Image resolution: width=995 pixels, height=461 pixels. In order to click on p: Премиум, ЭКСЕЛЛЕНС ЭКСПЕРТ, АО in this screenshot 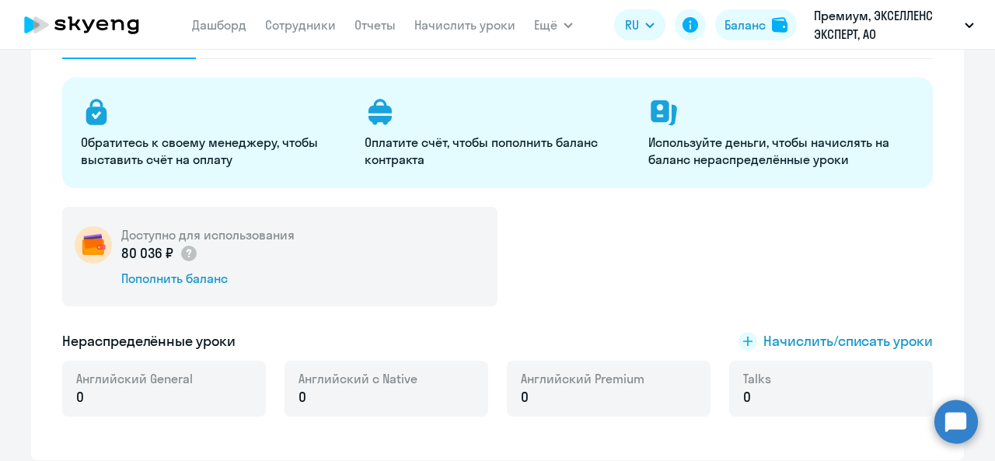, I will do `click(886, 25)`.